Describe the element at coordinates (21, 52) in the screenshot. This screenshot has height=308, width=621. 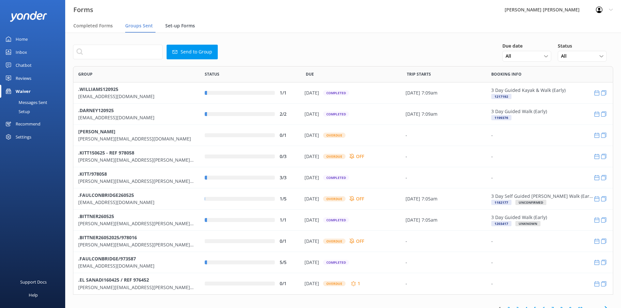
I see `div: Inbox` at that location.